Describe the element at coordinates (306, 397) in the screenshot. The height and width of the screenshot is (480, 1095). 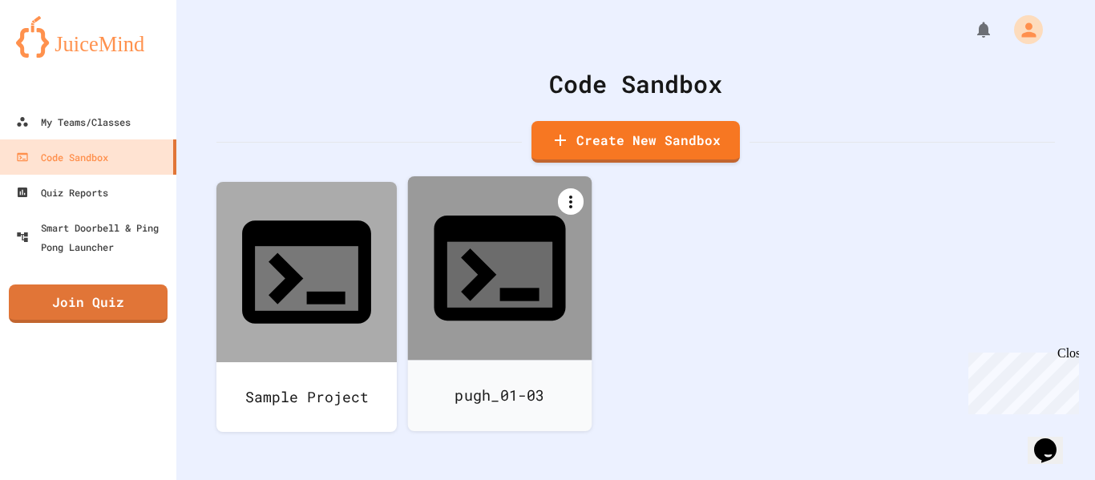
I see `div: Sample Project` at that location.